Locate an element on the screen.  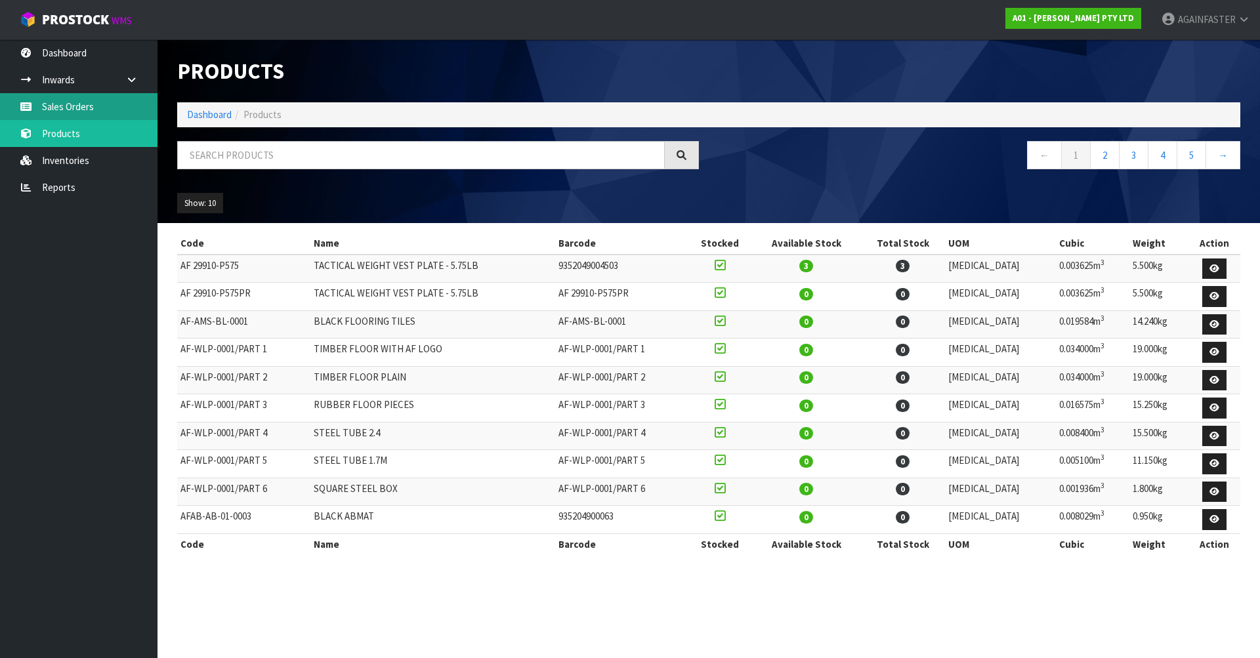
td: 0.019584m is located at coordinates (1093, 324).